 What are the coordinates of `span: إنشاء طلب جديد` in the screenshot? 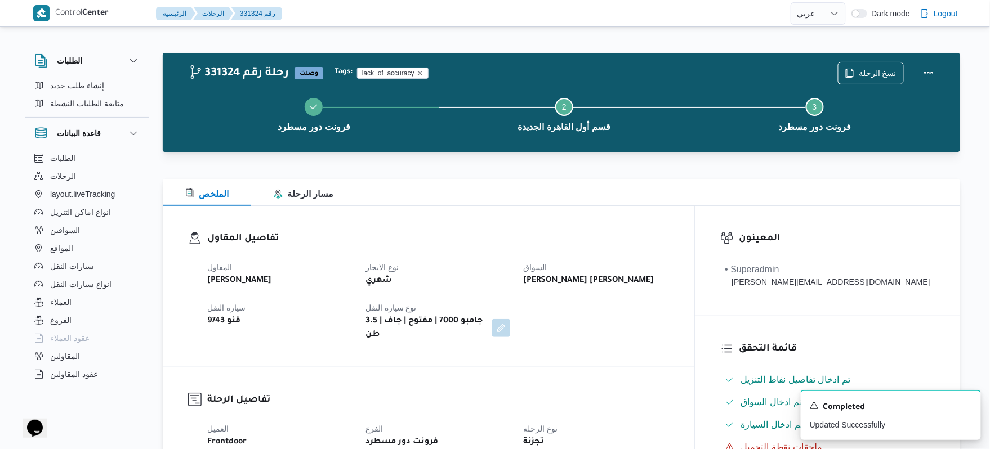 It's located at (77, 86).